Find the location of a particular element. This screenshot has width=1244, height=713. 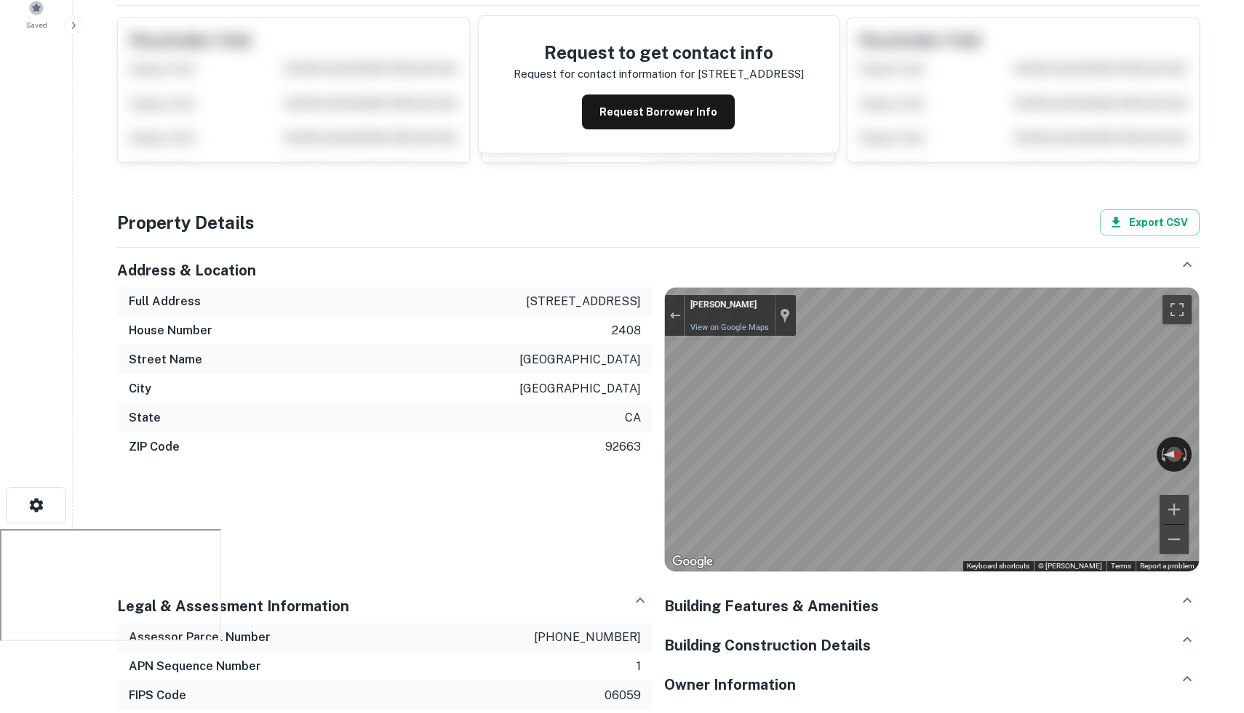

button: Rotate counterclockwise is located at coordinates (1161, 455).